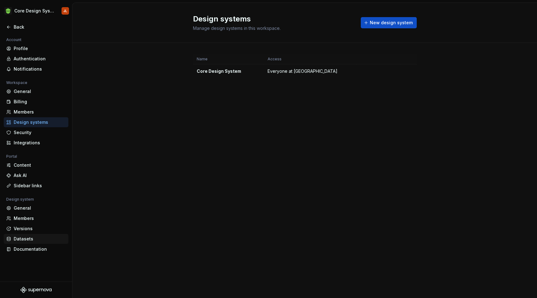 The image size is (537, 298). I want to click on div: Documentation, so click(40, 249).